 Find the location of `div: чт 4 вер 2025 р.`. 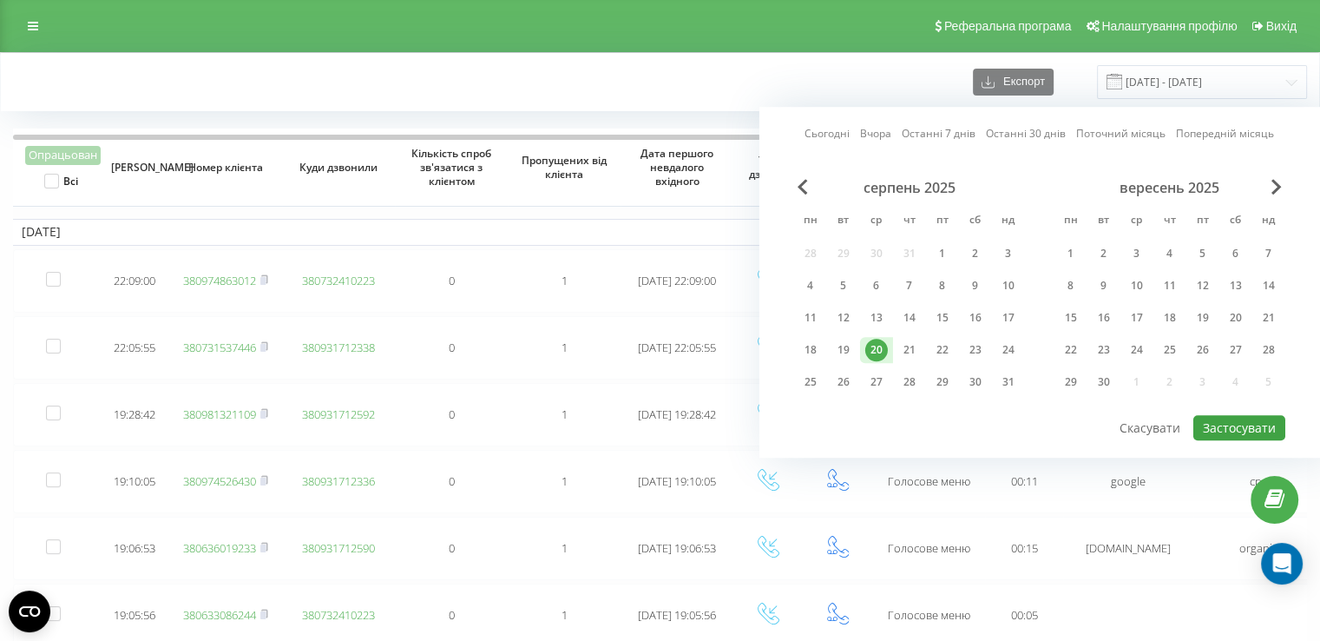

div: чт 4 вер 2025 р. is located at coordinates (1170, 253).